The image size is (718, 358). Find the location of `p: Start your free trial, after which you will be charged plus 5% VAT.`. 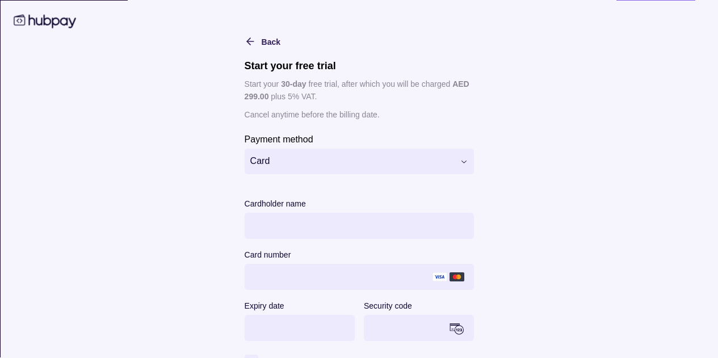

p: Start your free trial, after which you will be charged plus 5% VAT. is located at coordinates (359, 90).